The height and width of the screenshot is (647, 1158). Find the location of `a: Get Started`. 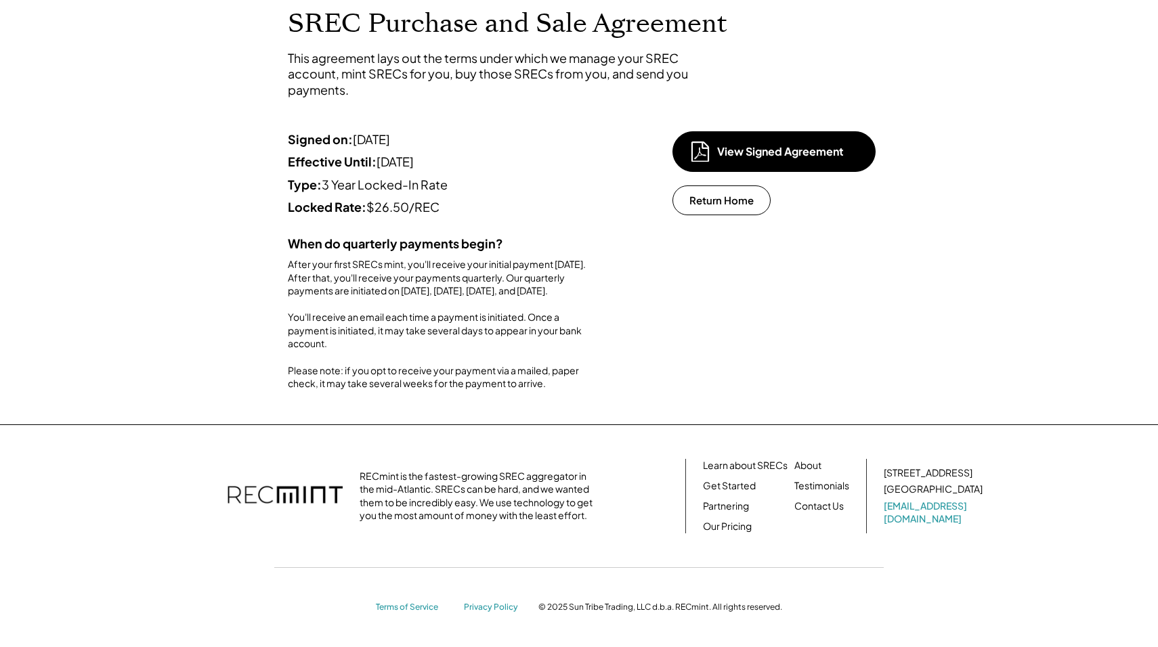

a: Get Started is located at coordinates (729, 486).